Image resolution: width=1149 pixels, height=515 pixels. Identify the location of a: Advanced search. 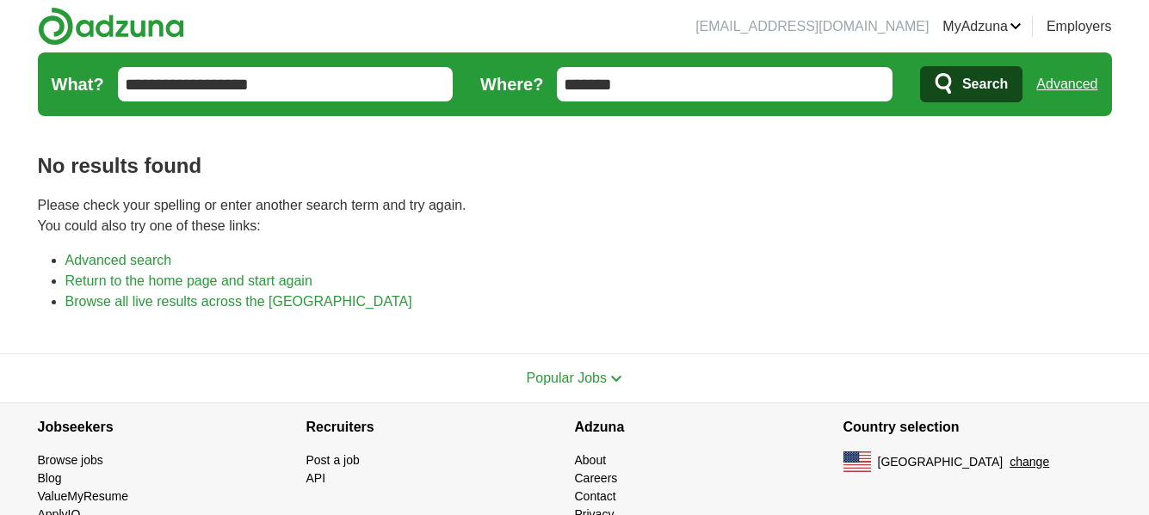
(119, 260).